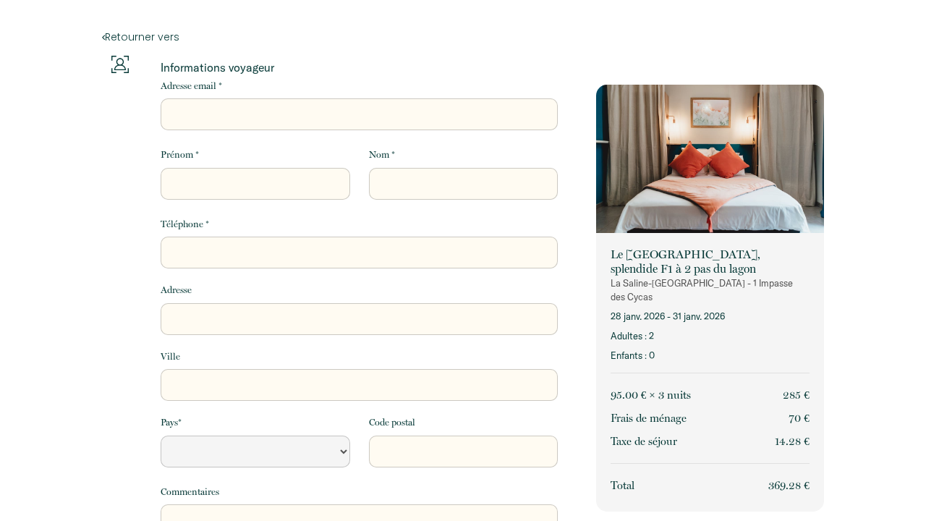 This screenshot has width=926, height=521. I want to click on label: Prénom *, so click(179, 155).